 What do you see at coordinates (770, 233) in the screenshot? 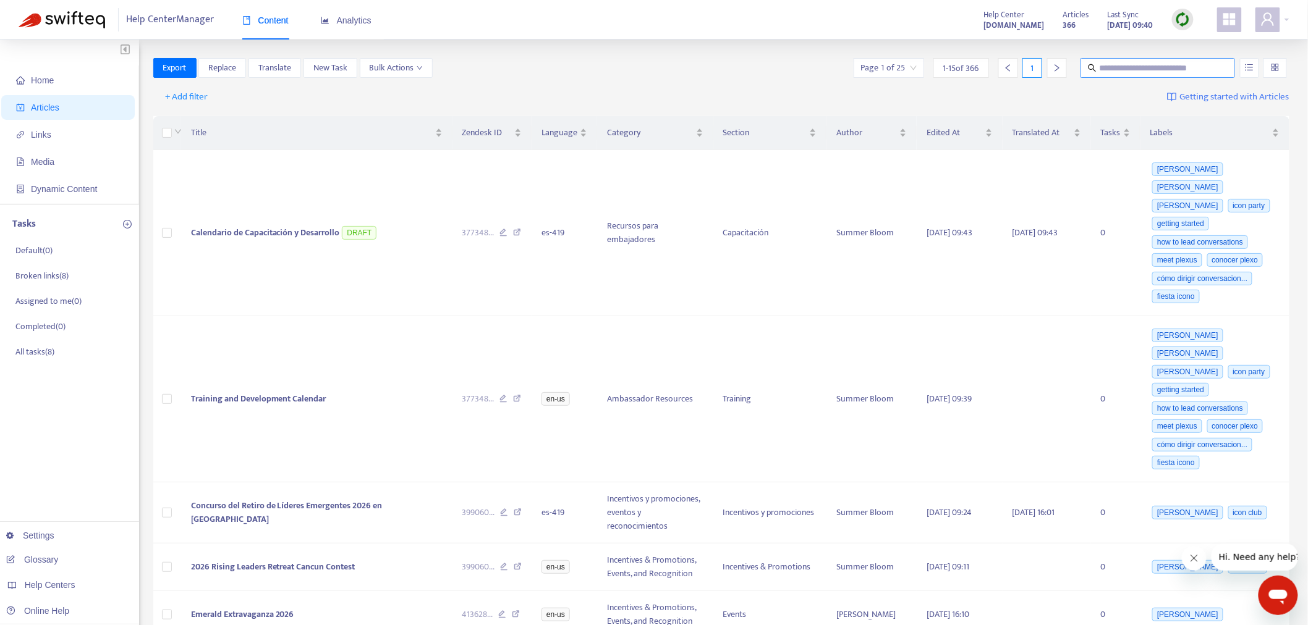
I see `td: Capacitación` at bounding box center [770, 233].